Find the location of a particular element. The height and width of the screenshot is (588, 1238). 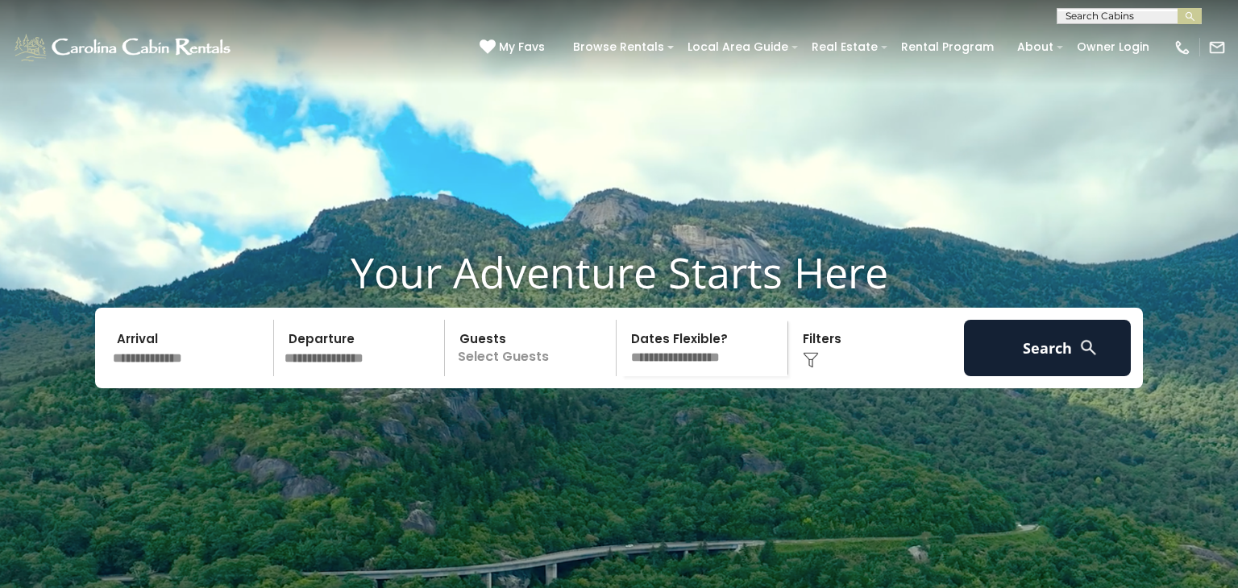

img: phone-regular-white.png is located at coordinates (1182, 48).